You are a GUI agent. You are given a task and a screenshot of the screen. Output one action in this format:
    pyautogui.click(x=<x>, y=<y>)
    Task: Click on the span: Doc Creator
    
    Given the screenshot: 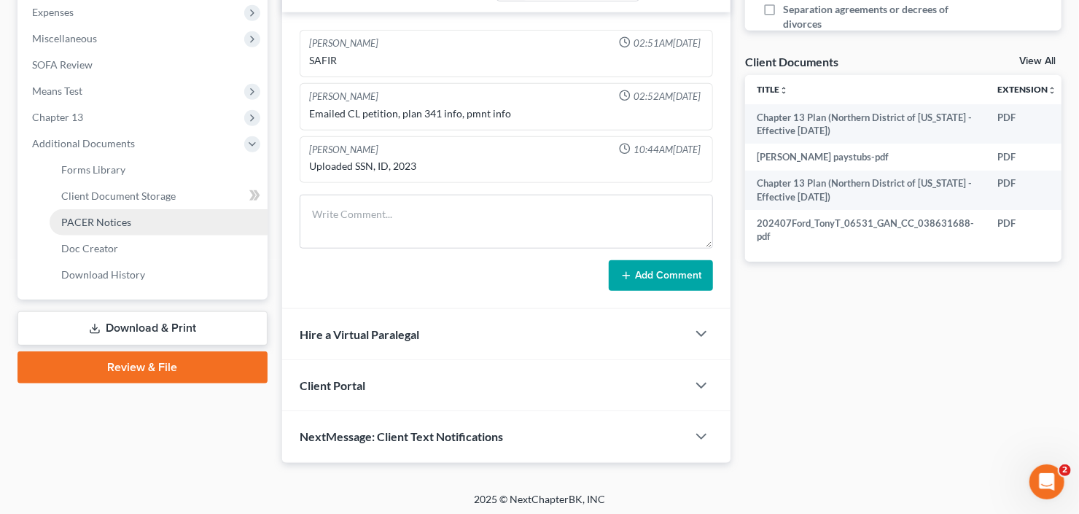 What is the action you would take?
    pyautogui.click(x=90, y=248)
    